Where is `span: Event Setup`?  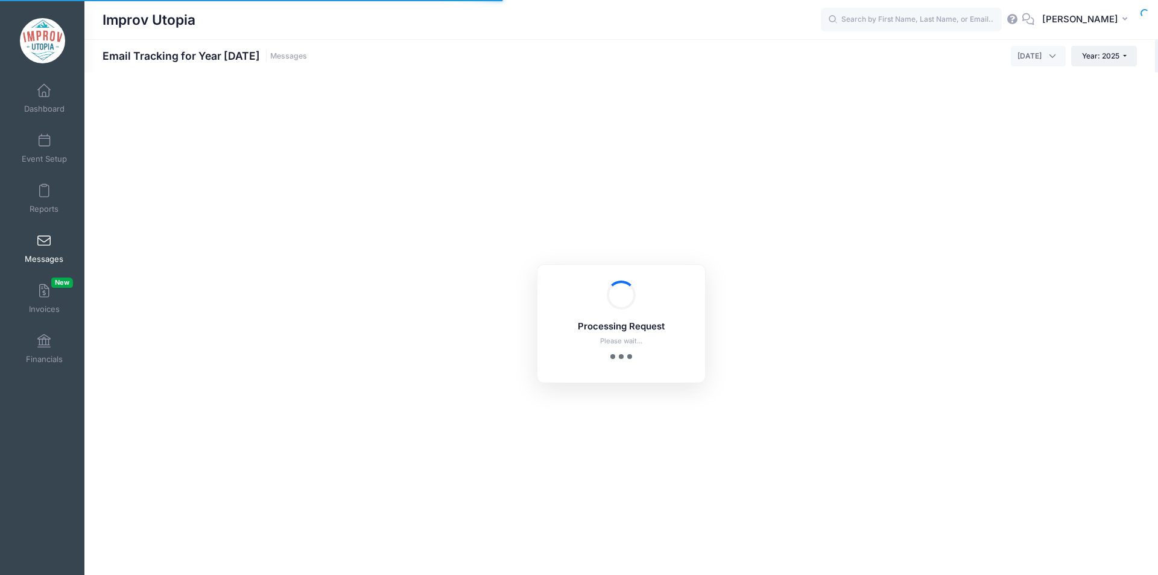 span: Event Setup is located at coordinates (44, 159).